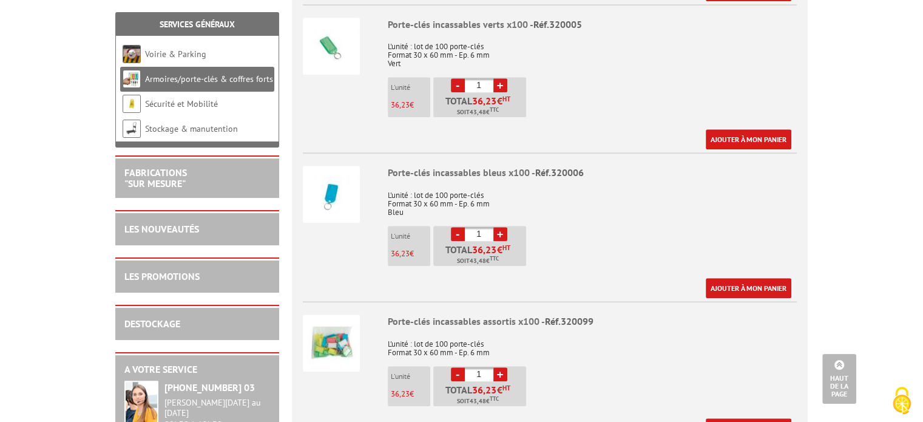 This screenshot has width=923, height=422. Describe the element at coordinates (209, 79) in the screenshot. I see `a: Armoires/porte-clés & coffres forts` at that location.